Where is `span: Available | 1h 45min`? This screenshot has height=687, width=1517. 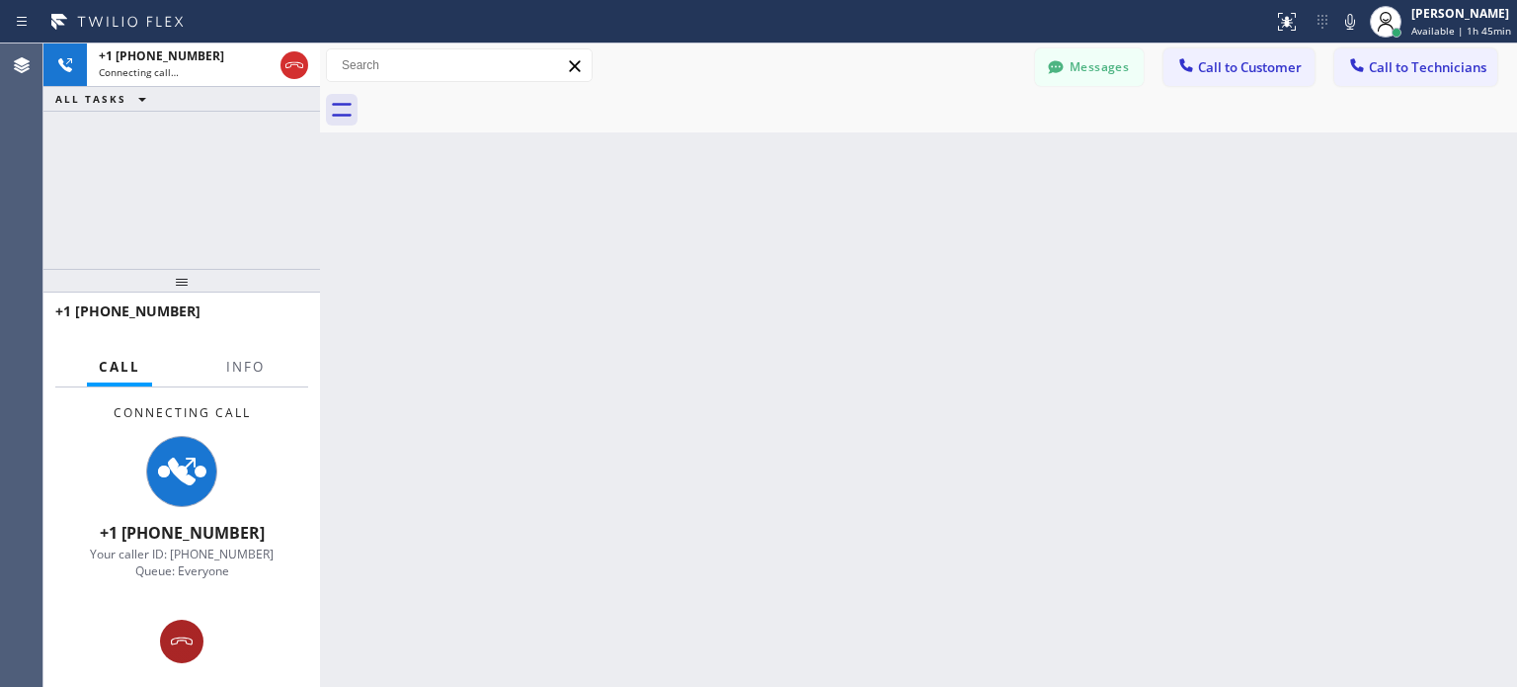
span: Available | 1h 45min is located at coordinates (1461, 31).